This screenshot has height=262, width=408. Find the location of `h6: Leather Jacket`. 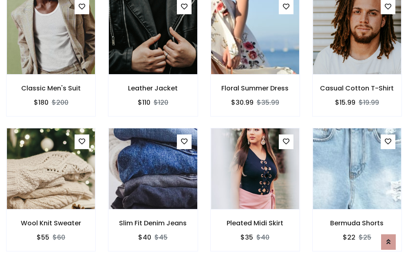

h6: Leather Jacket is located at coordinates (153, 88).